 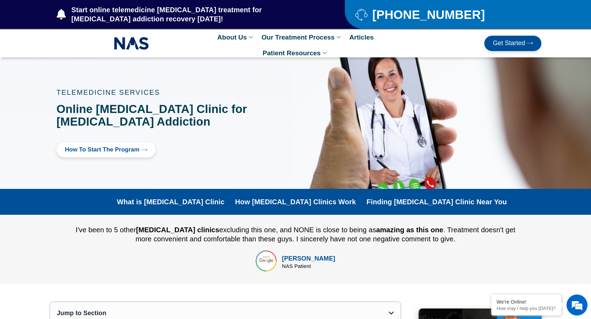 I want to click on a: About Us, so click(x=236, y=37).